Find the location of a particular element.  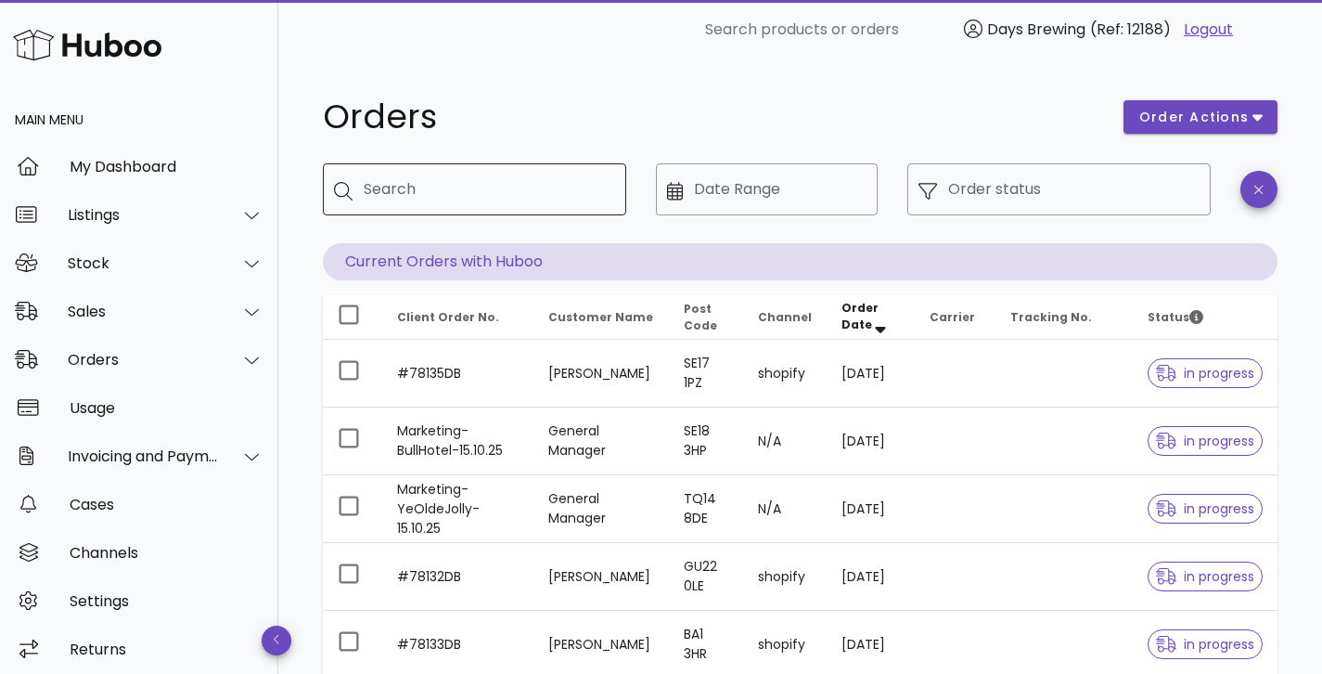

div: Usage is located at coordinates (166, 407).